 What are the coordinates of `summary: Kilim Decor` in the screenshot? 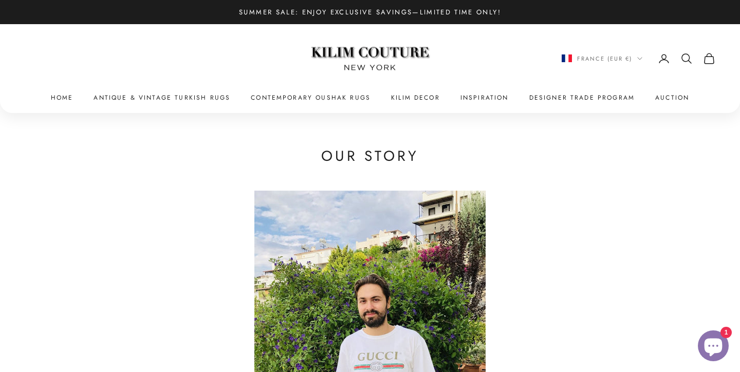 It's located at (415, 98).